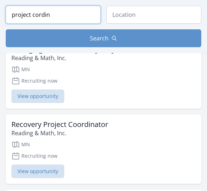 The width and height of the screenshot is (207, 191). What do you see at coordinates (60, 125) in the screenshot?
I see `h3: Recovery Project Coordinator` at bounding box center [60, 125].